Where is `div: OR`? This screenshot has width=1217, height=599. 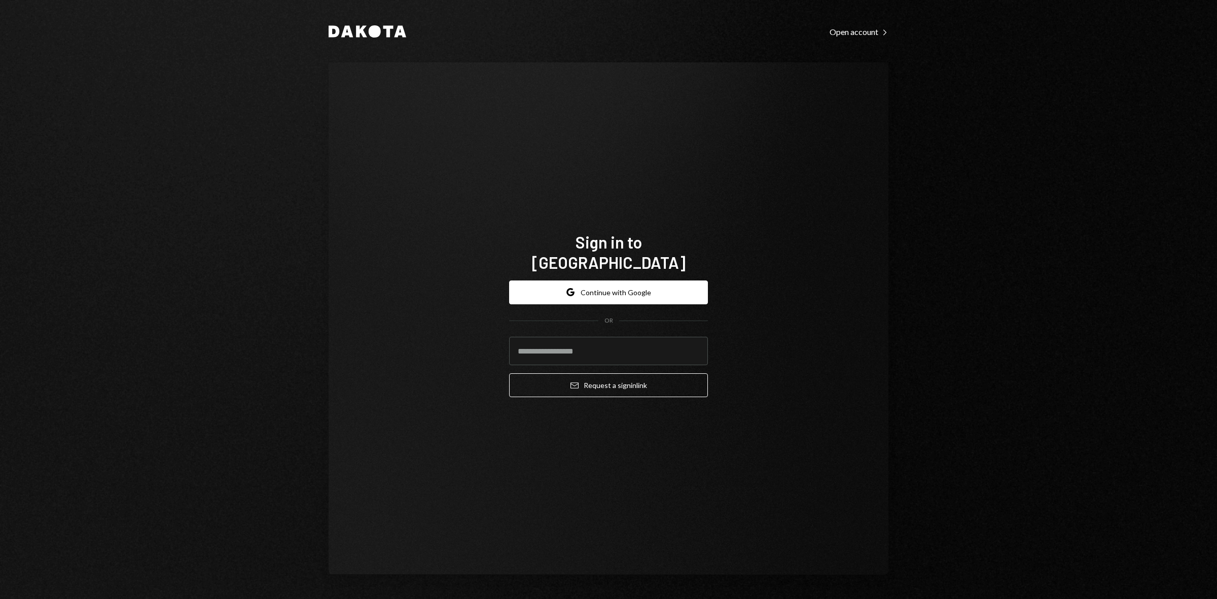
div: OR is located at coordinates (608, 320).